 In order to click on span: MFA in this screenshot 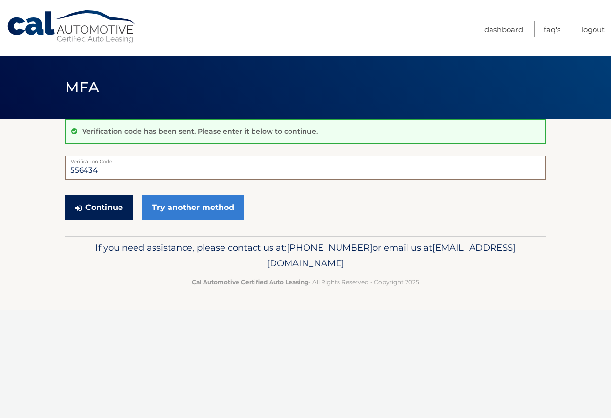, I will do `click(82, 87)`.